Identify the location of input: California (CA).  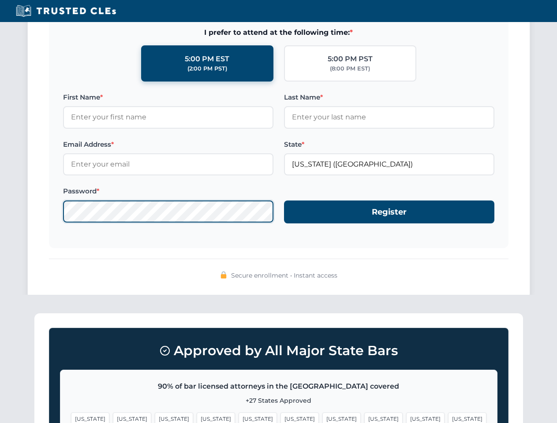
(389, 164).